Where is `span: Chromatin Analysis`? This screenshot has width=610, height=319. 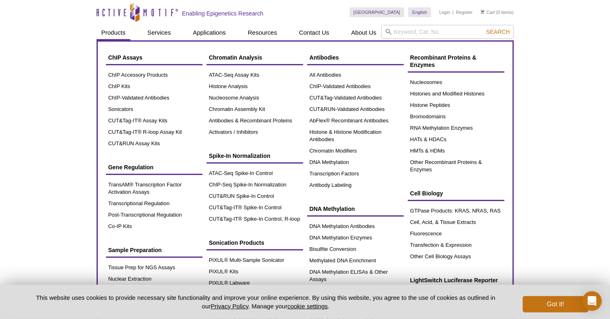 span: Chromatin Analysis is located at coordinates (235, 57).